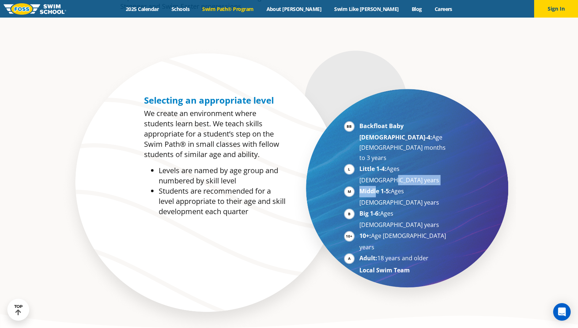  Describe the element at coordinates (562, 312) in the screenshot. I see `div: Open Intercom Messenger` at that location.